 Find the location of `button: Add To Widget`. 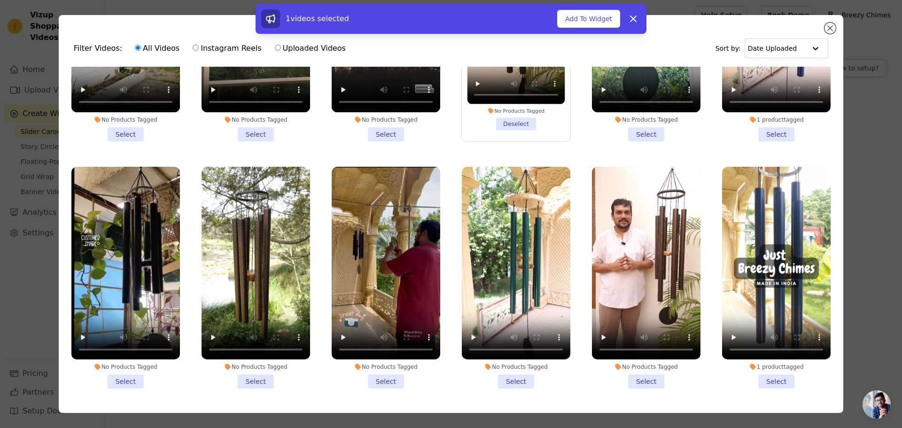

button: Add To Widget is located at coordinates (589, 19).